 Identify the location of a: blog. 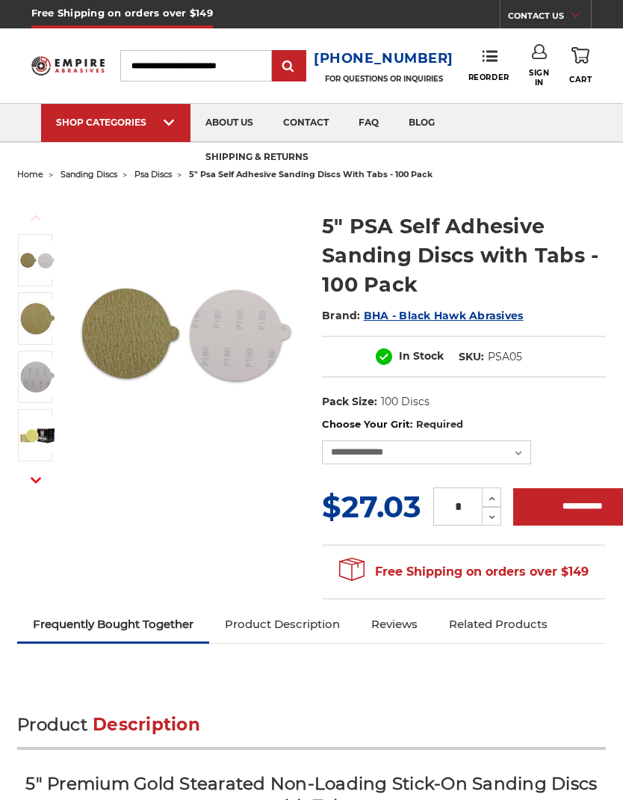
(422, 123).